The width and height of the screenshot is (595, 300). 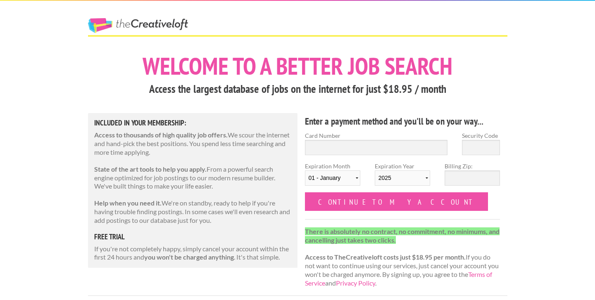 What do you see at coordinates (481, 136) in the screenshot?
I see `label: Security Code` at bounding box center [481, 136].